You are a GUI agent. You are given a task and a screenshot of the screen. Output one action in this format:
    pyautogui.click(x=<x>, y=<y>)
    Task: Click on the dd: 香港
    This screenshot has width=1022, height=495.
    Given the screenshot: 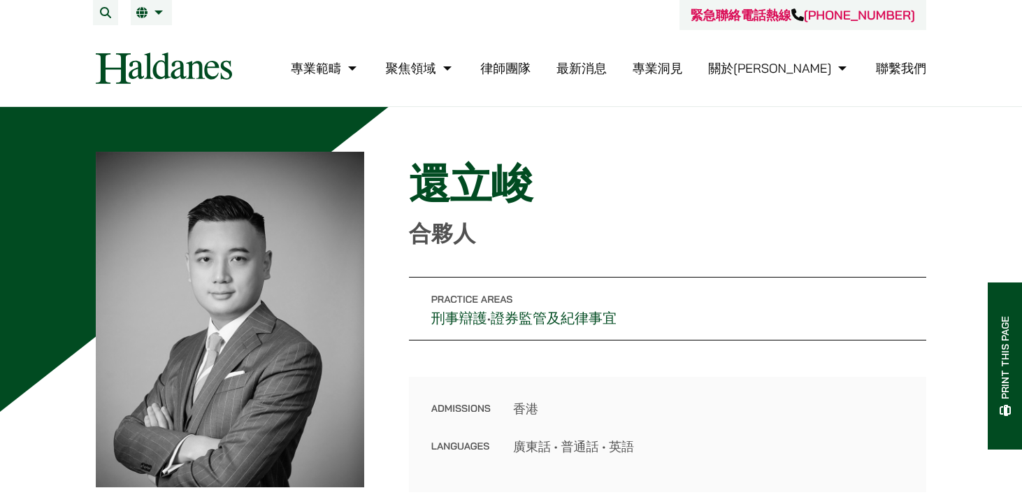 What is the action you would take?
    pyautogui.click(x=708, y=408)
    